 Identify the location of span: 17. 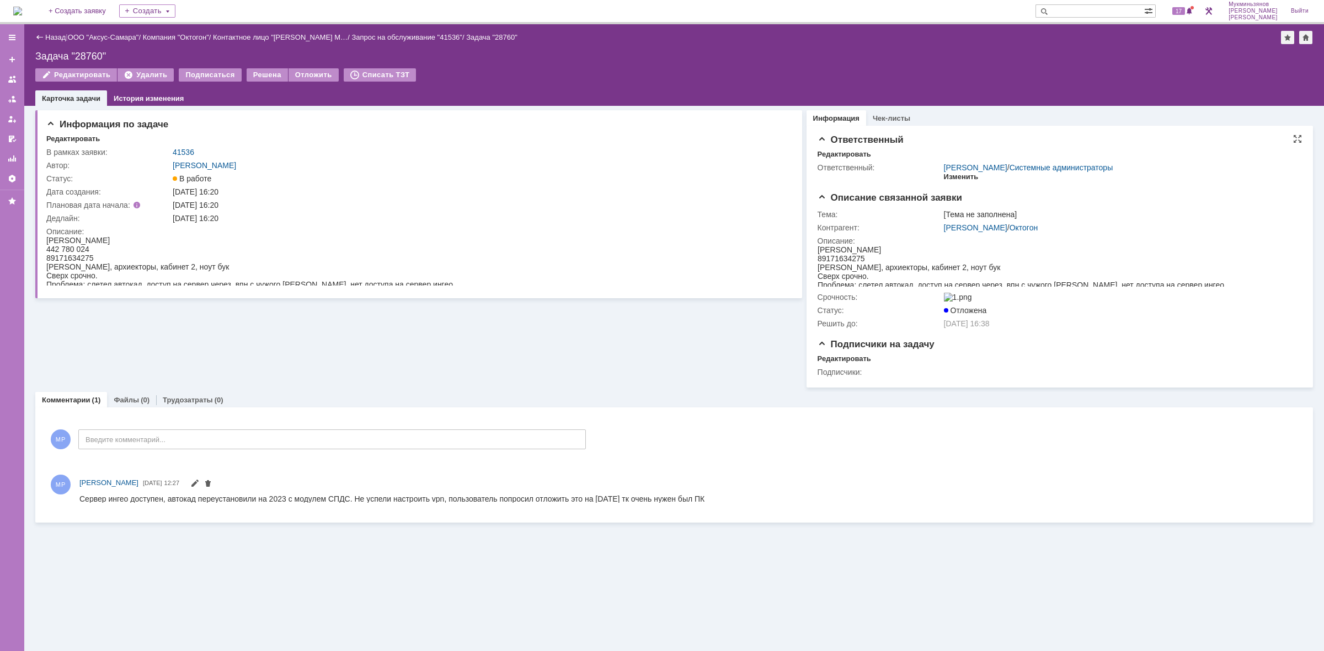
(1178, 11).